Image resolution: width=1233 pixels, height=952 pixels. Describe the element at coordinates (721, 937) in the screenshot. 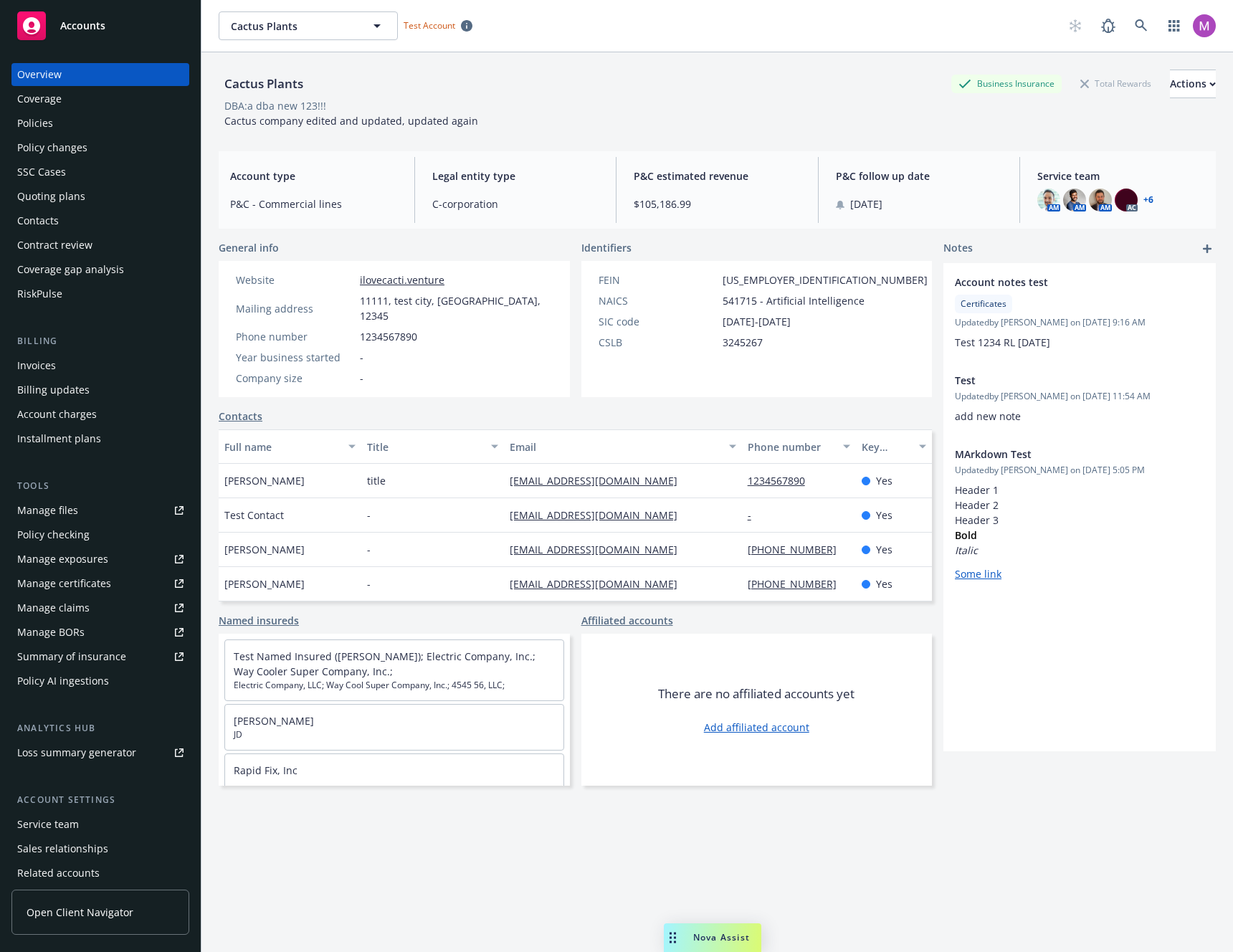

I see `span: Nova Assist` at that location.